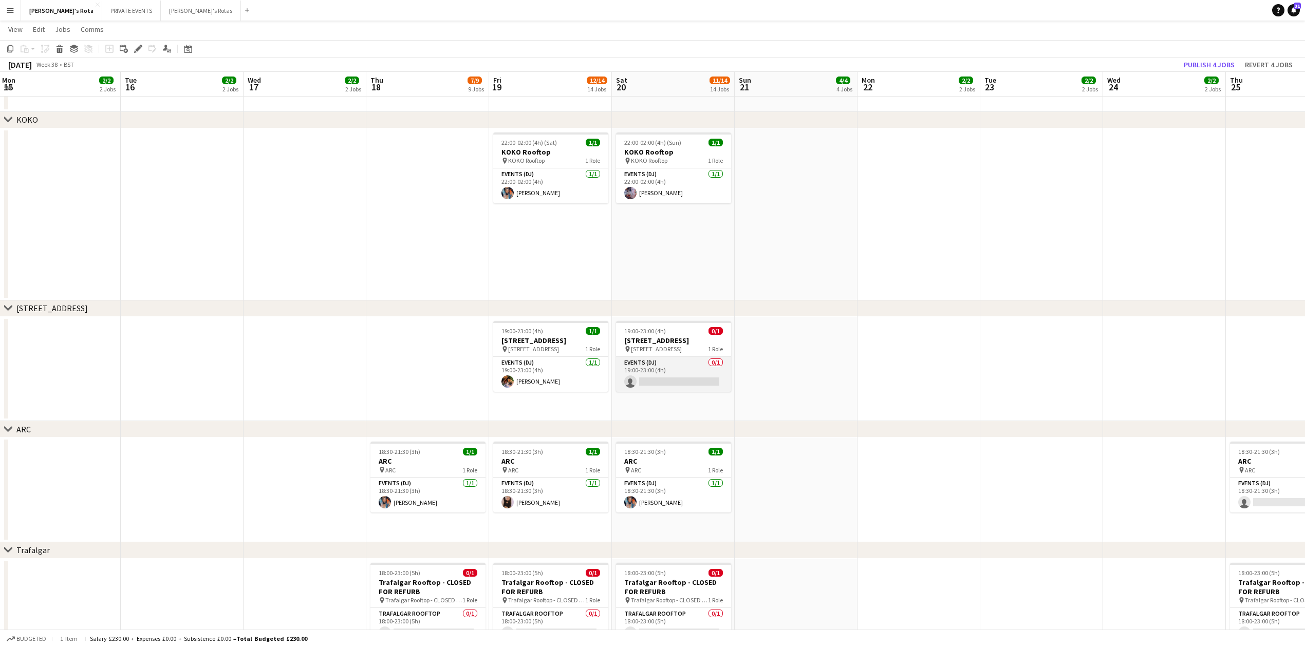  Describe the element at coordinates (476, 89) in the screenshot. I see `div: 9 Jobs` at that location.